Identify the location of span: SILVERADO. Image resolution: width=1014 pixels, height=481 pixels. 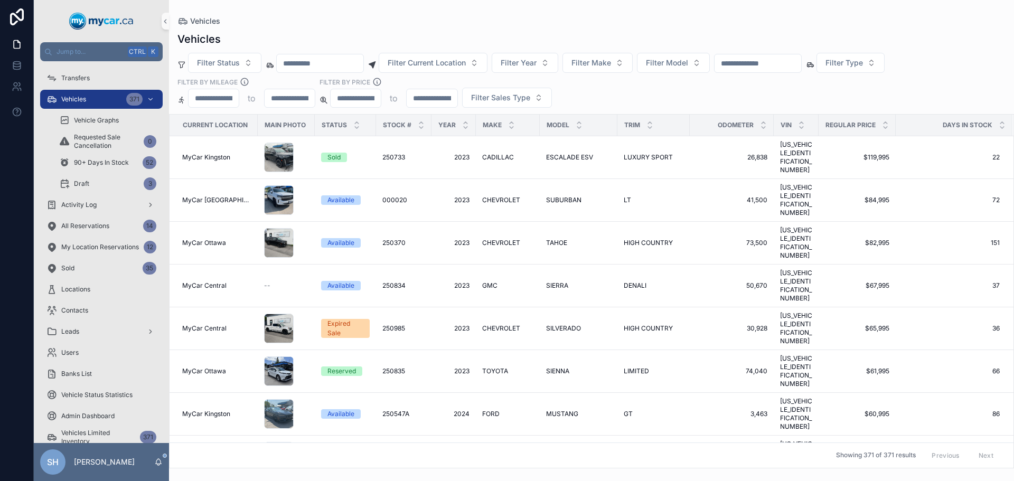
(563, 328).